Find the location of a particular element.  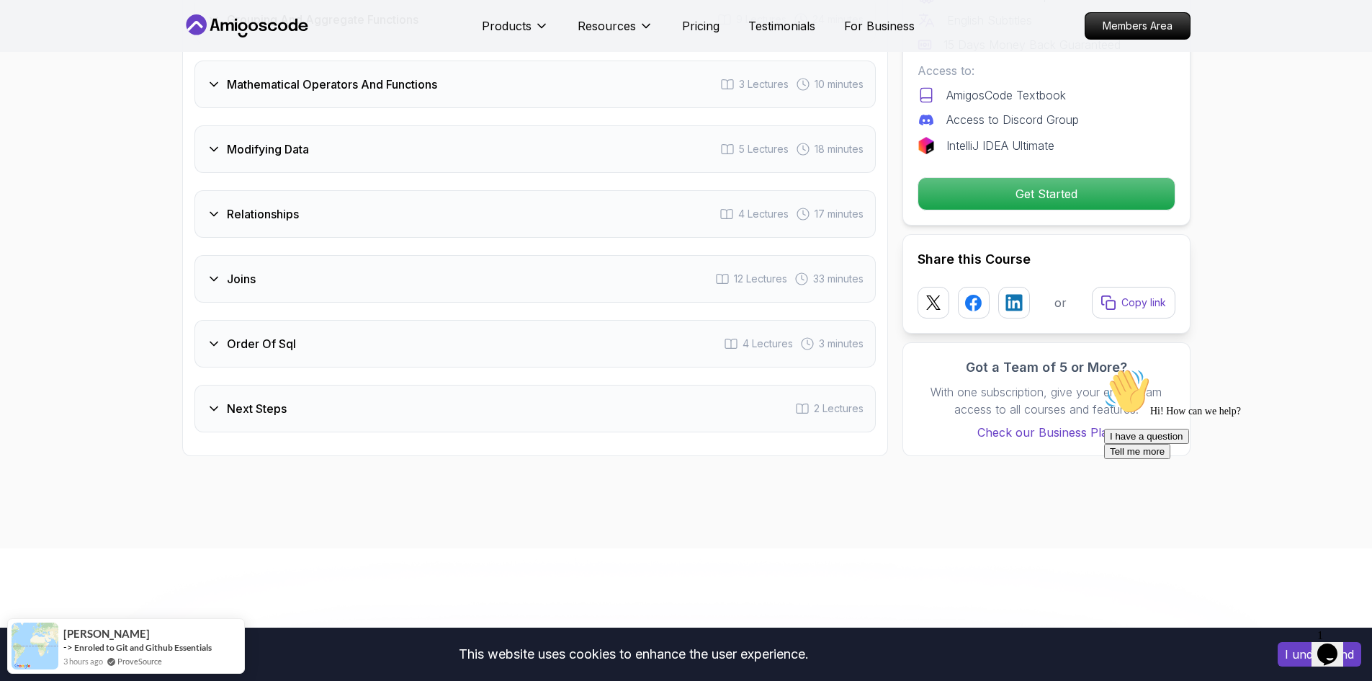

h3: Next Steps is located at coordinates (256, 408).